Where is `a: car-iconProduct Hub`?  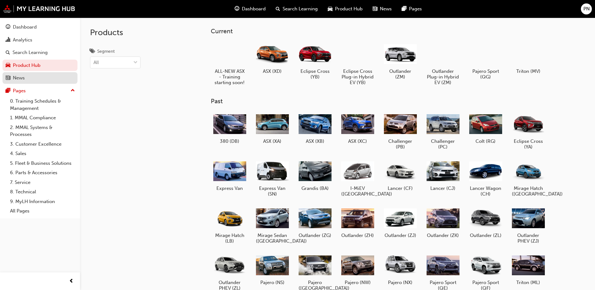 a: car-iconProduct Hub is located at coordinates (345, 9).